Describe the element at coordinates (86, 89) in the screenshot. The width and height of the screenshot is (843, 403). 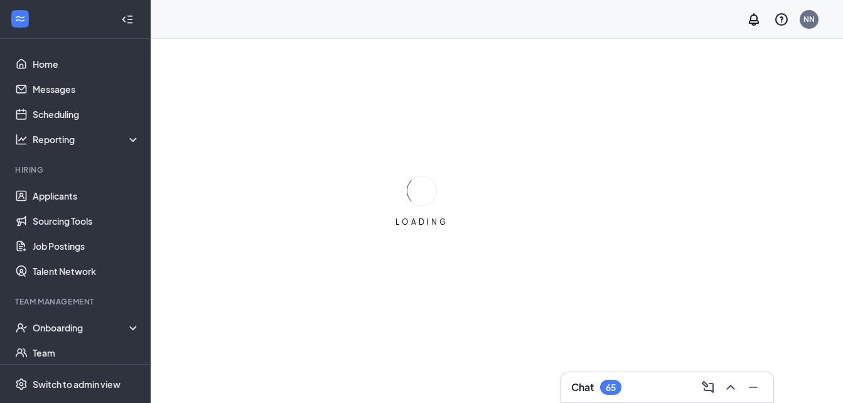
I see `a: Messages` at that location.